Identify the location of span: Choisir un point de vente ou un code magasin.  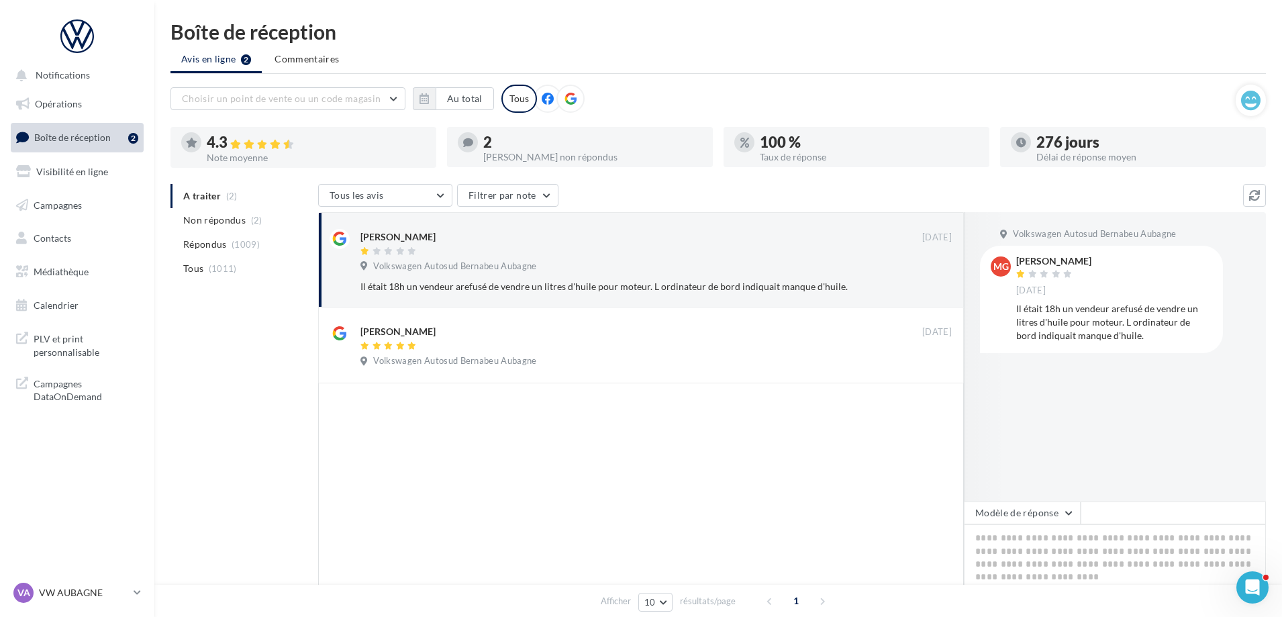
(281, 98).